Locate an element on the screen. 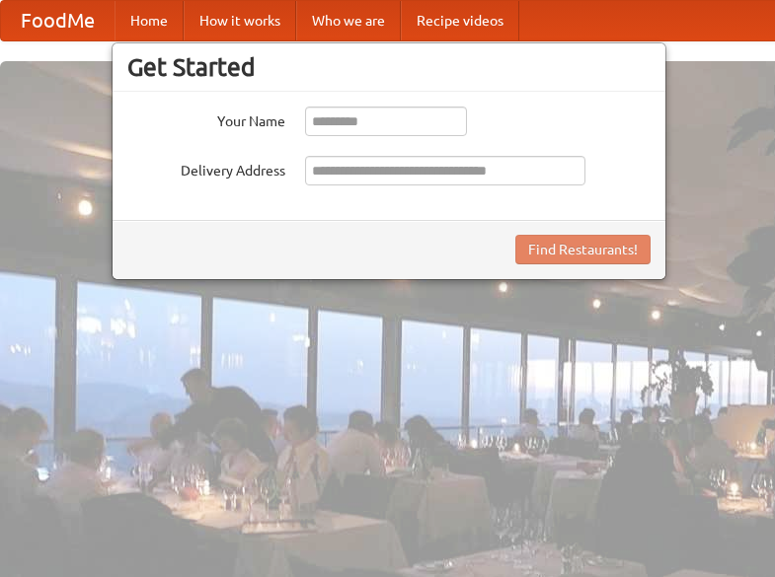 This screenshot has width=775, height=577. a: How it works is located at coordinates (240, 21).